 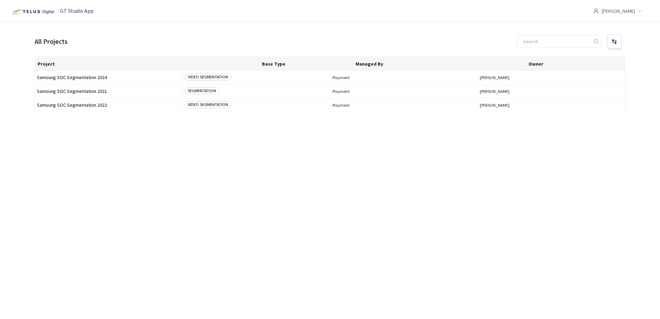 I want to click on span: down, so click(x=640, y=11).